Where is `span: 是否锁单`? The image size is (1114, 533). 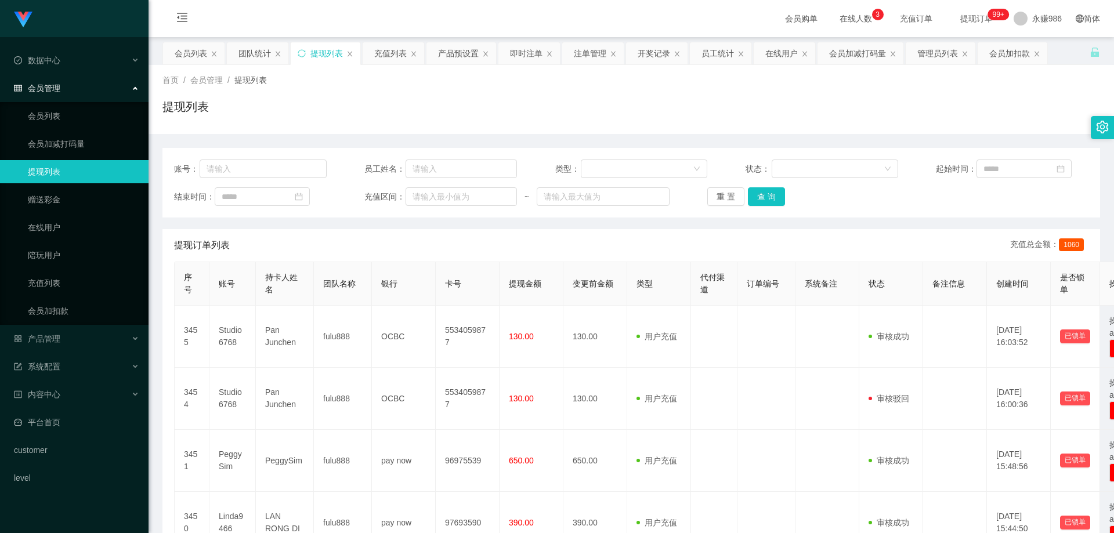
span: 是否锁单 is located at coordinates (1072, 283).